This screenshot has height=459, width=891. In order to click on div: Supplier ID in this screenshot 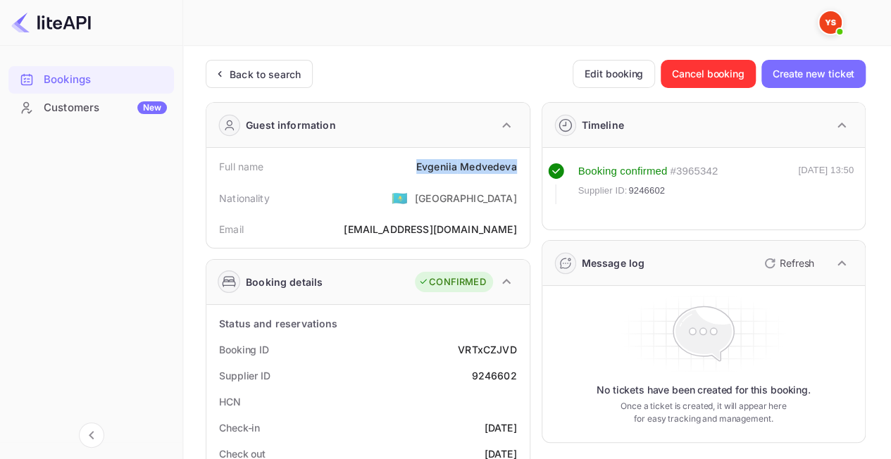, I will do `click(244, 375)`.